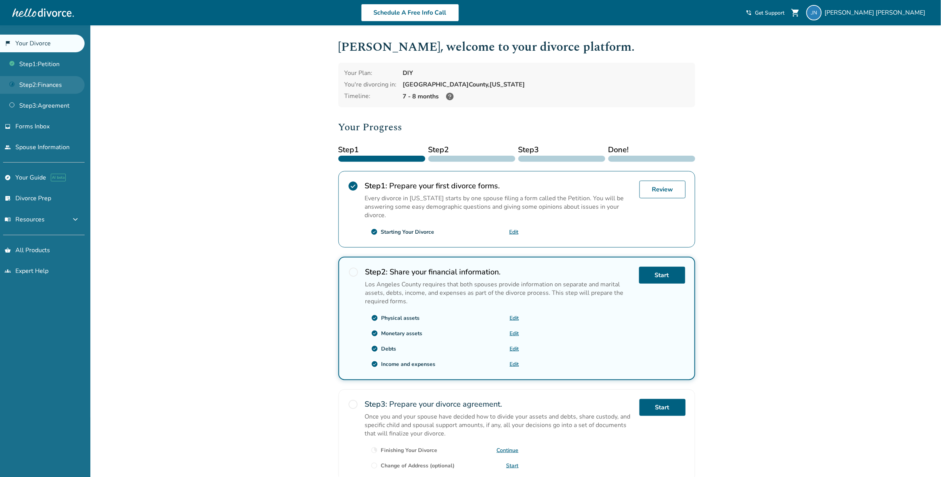 The image size is (941, 477). Describe the element at coordinates (814, 13) in the screenshot. I see `img: jeannguyen3@gmail.com` at that location.